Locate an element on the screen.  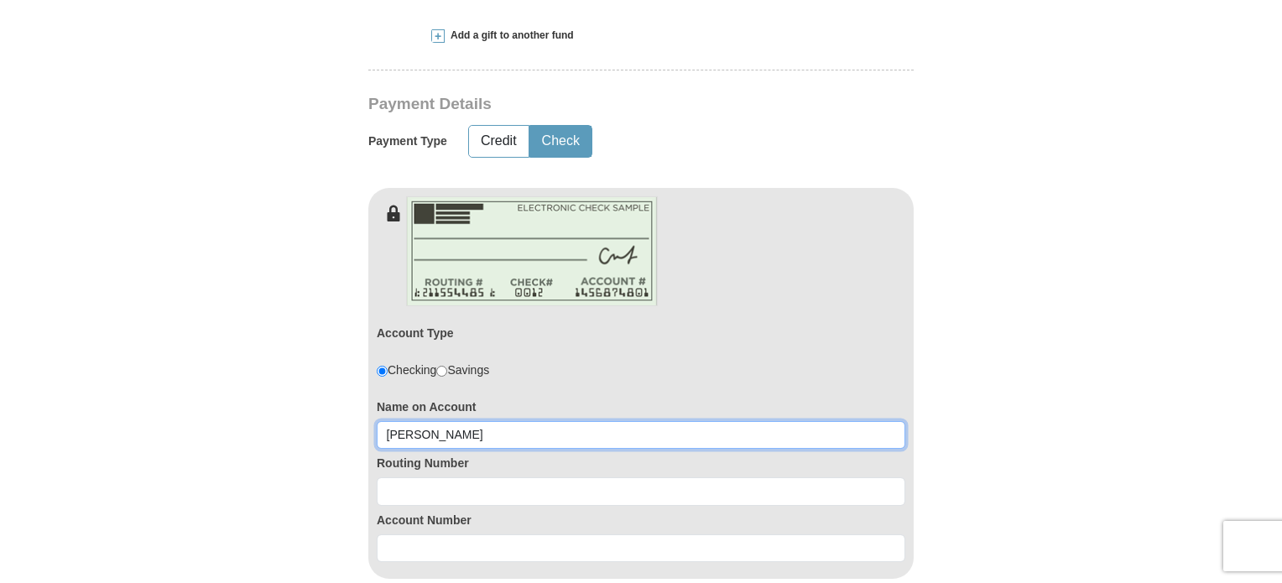
label: Account Number is located at coordinates (641, 520).